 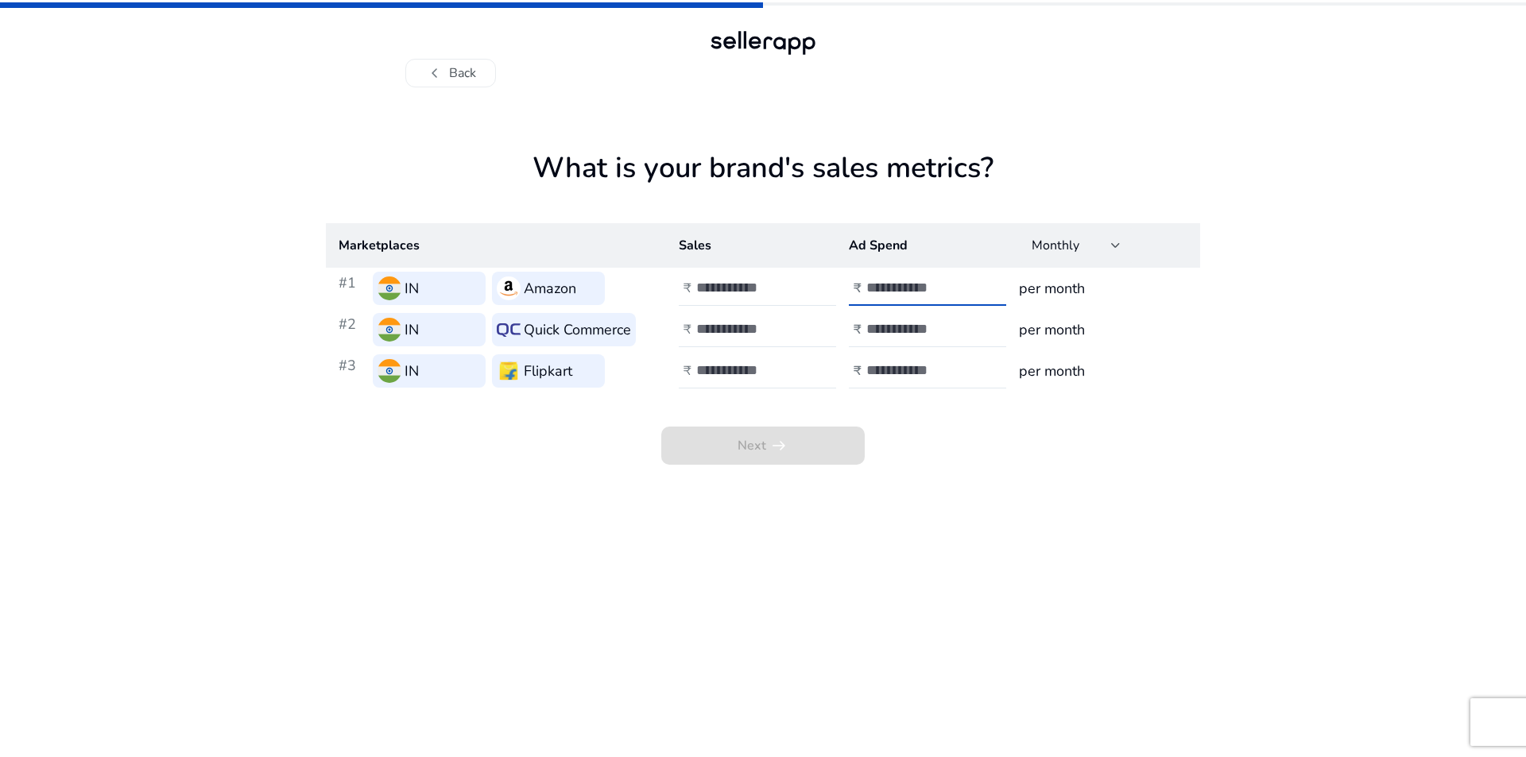 I want to click on th: Sales, so click(x=751, y=246).